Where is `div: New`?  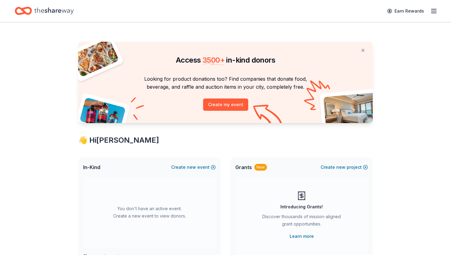 div: New is located at coordinates (261, 167).